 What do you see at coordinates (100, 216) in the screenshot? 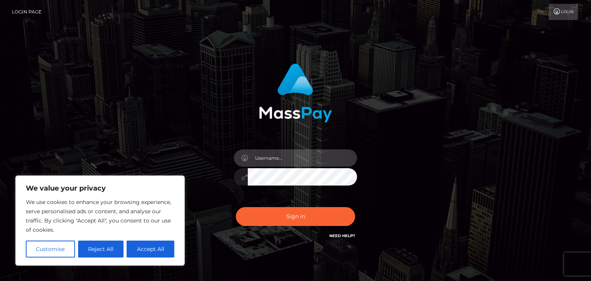
I see `p: We use cookies to enhance your browsing experience, serve personalised ads or content, and analys...` at bounding box center [100, 216].